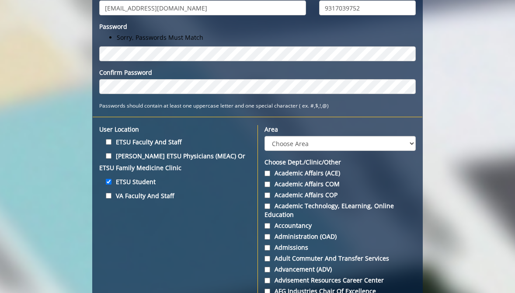 The width and height of the screenshot is (515, 293). What do you see at coordinates (214, 105) in the screenshot?
I see `small: Passwords should contain at least one uppercase letter and one special character ( ex. #,$,!,@)` at bounding box center [214, 105].